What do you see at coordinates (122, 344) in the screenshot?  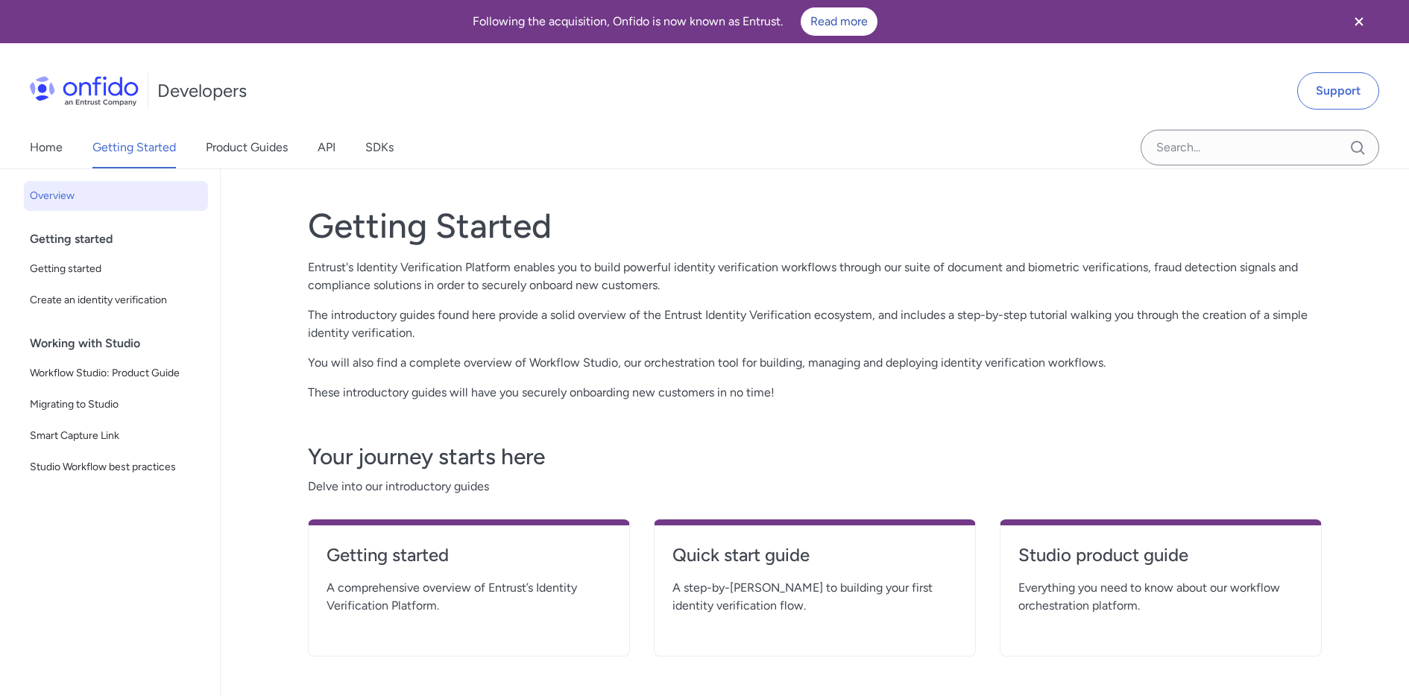 I see `div: Working with Studio` at bounding box center [122, 344].